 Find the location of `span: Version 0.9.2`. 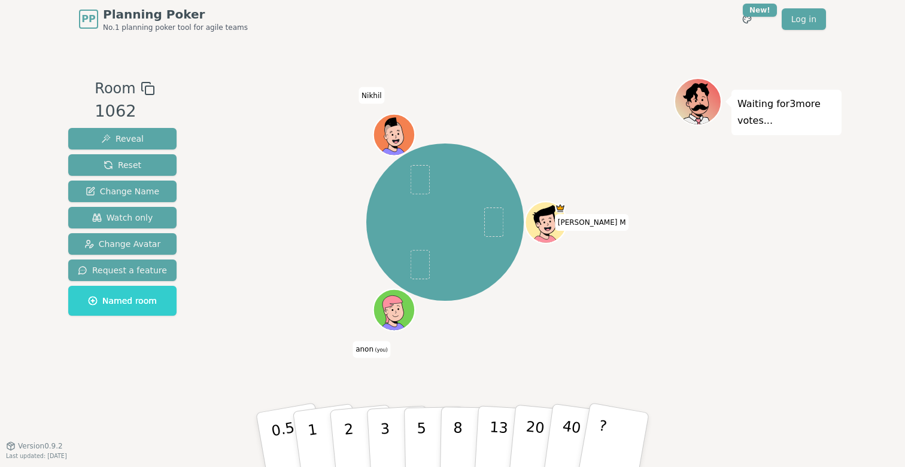

span: Version 0.9.2 is located at coordinates (40, 446).